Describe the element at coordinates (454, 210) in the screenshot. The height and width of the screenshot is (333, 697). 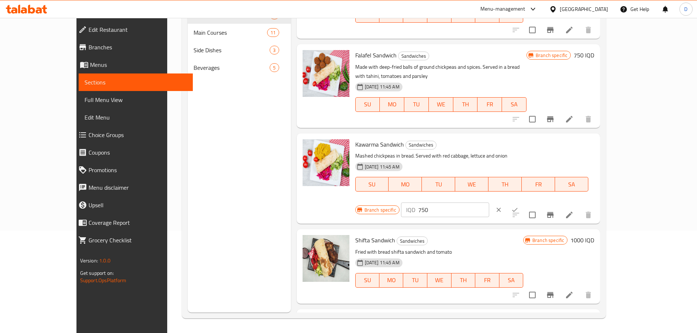
I see `input: Please enter price` at that location.